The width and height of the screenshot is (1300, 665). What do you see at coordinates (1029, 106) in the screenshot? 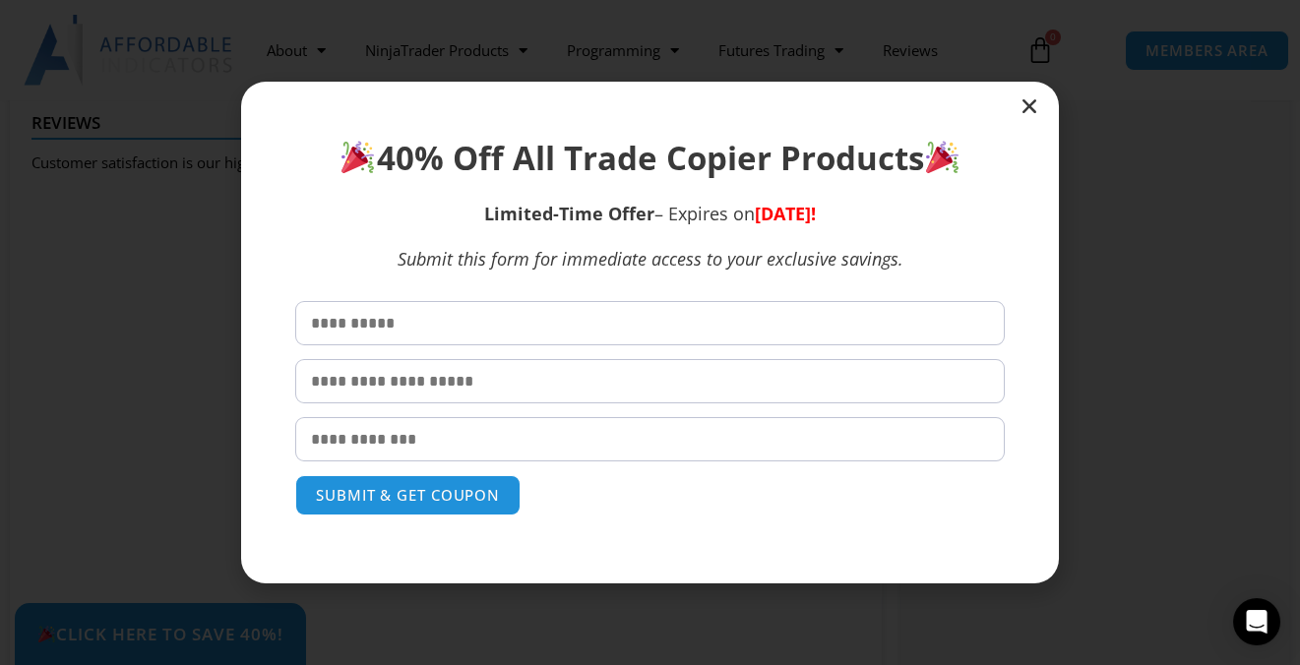
I see `a: Close` at bounding box center [1029, 106].